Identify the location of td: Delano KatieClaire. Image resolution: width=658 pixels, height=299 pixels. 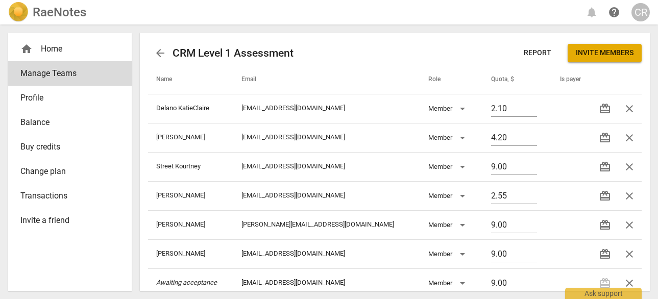
(191, 108).